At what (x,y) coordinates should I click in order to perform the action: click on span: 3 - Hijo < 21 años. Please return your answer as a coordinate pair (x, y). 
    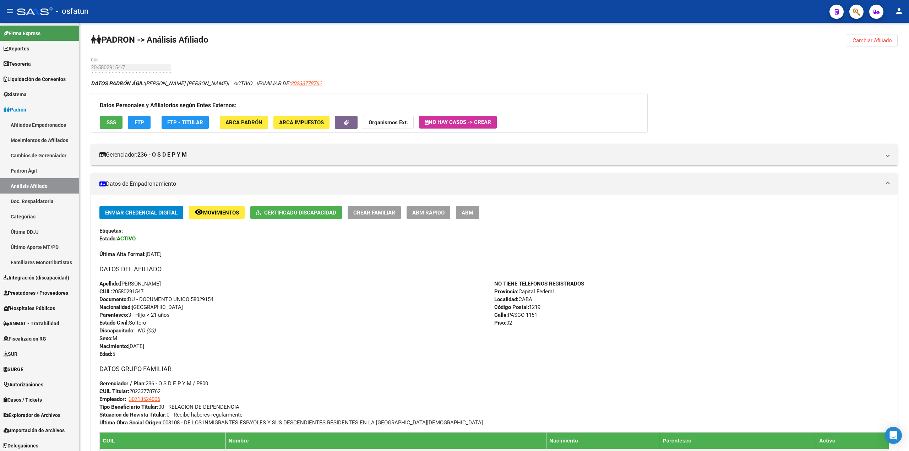
    Looking at the image, I should click on (135, 315).